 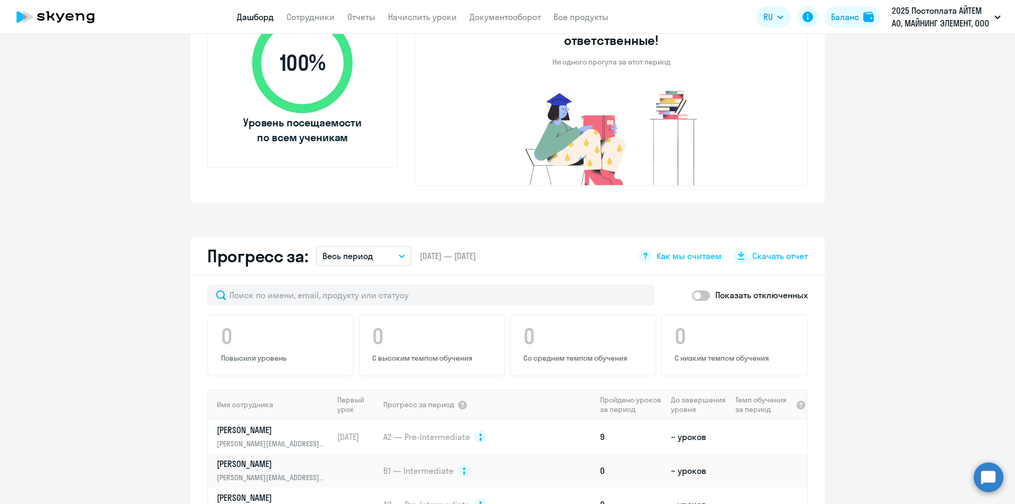 I want to click on span: A2 — Pre-Intermediate, so click(x=426, y=437).